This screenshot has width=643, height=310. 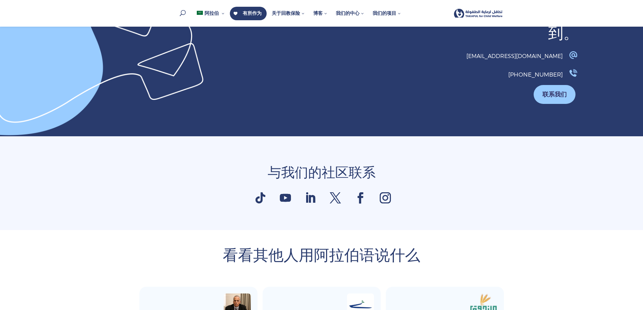 I want to click on font: 关于回教保险, so click(x=286, y=13).